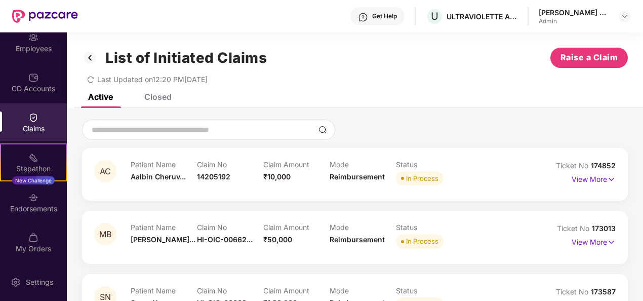 The width and height of the screenshot is (643, 301). I want to click on img: svg+xml;base64,PHN2ZyBpZD0iSGVscC0zMngzMiIgeG1sbnM9Imh0dHA6Ly93d3cudzMub3JnLzIwMDAvc3ZnIiB3aWR0aD..., so click(363, 17).